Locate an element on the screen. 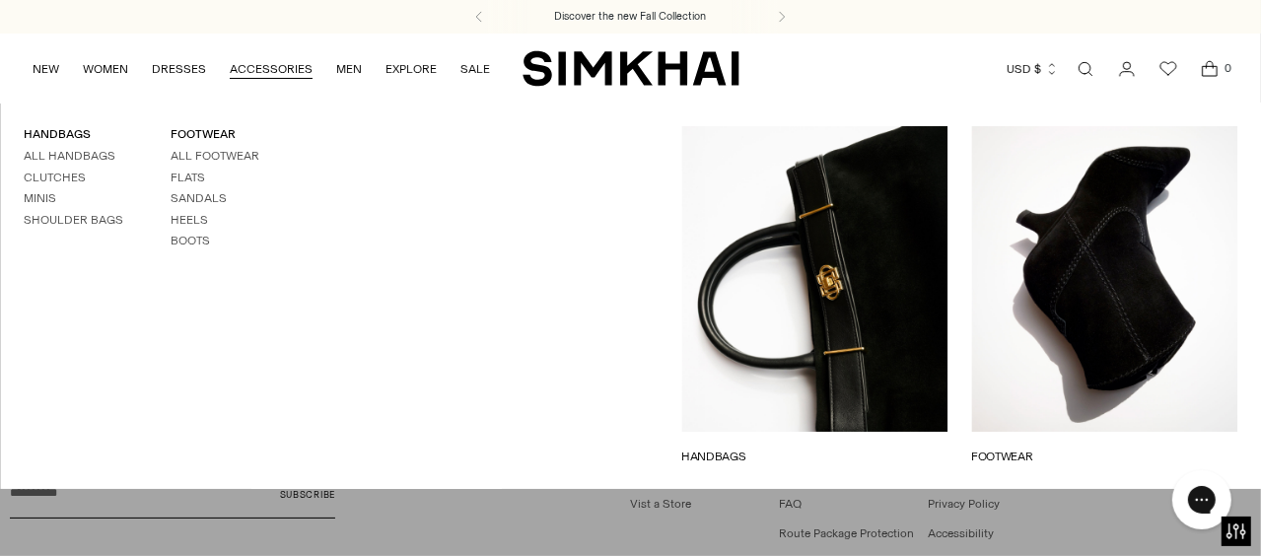 The image size is (1261, 556). a: WOMEN is located at coordinates (106, 69).